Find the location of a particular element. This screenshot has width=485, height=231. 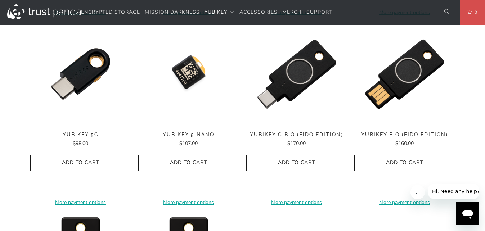

span: $160.00 is located at coordinates (404, 143).